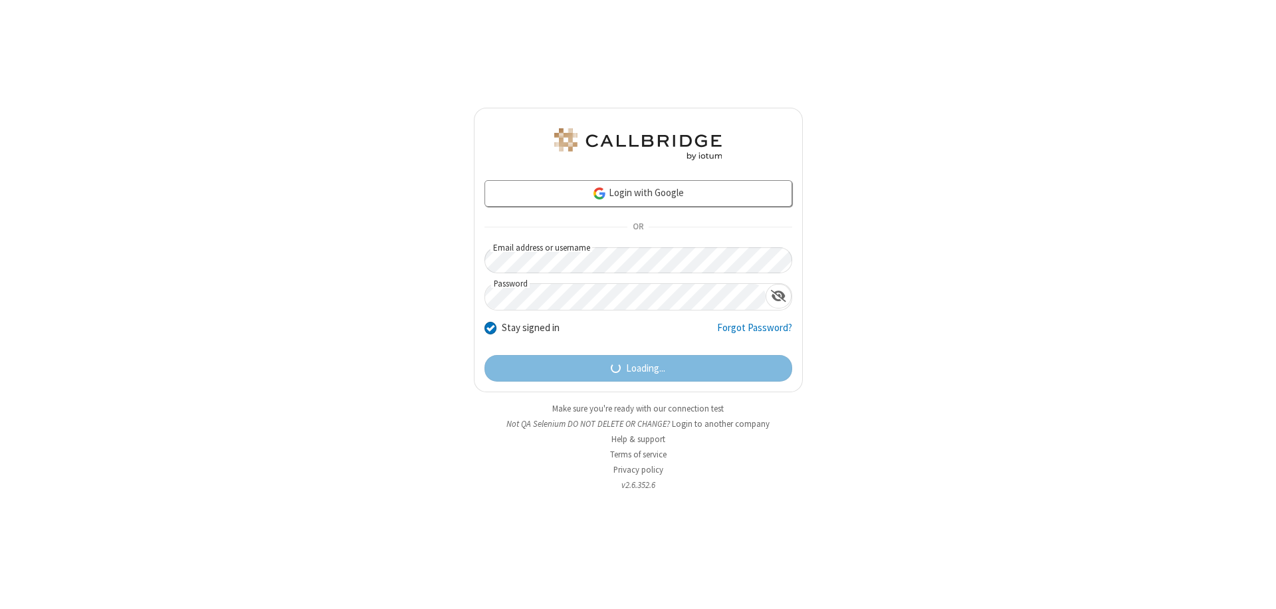 This screenshot has width=1276, height=609. I want to click on input: Email address or username, so click(638, 260).